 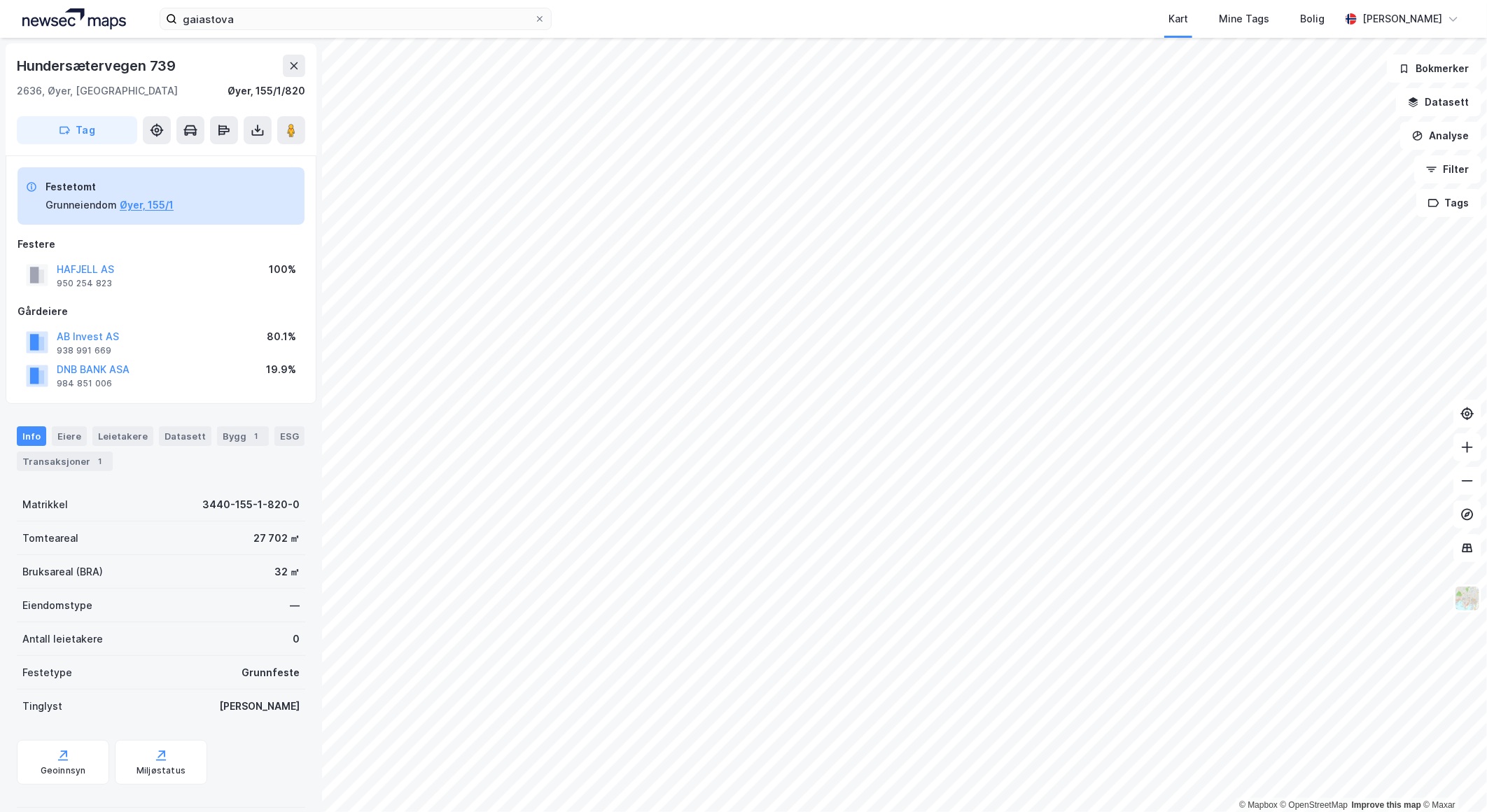 I want to click on div: Gårdeiere, so click(x=161, y=311).